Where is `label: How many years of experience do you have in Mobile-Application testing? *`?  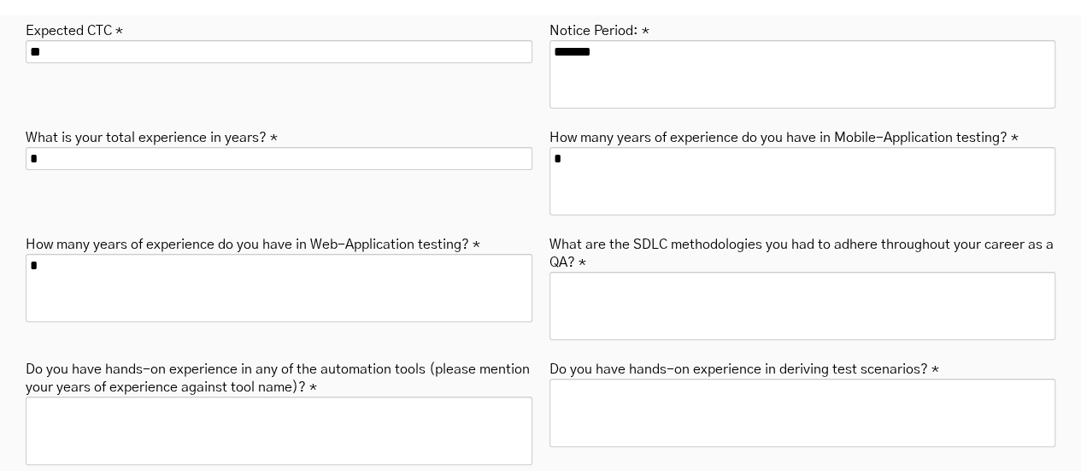
label: How many years of experience do you have in Mobile-Application testing? * is located at coordinates (783, 136).